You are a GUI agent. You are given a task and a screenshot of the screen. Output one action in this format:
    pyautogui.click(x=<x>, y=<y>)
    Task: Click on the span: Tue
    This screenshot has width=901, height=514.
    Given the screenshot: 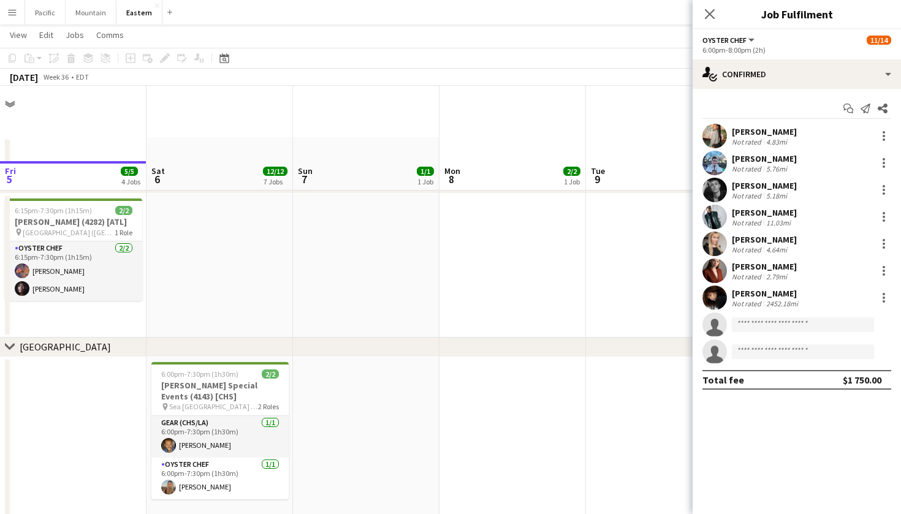 What is the action you would take?
    pyautogui.click(x=598, y=171)
    